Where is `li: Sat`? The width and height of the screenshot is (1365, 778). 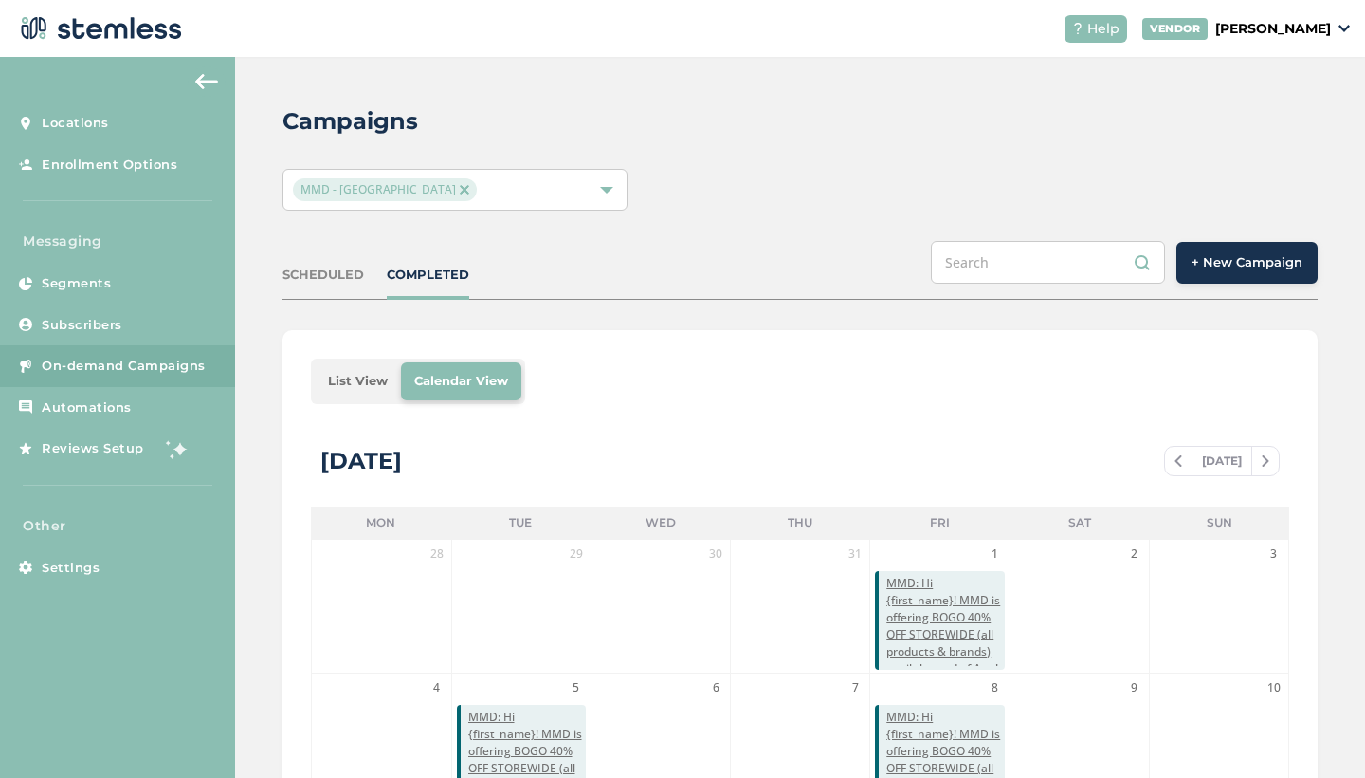 li: Sat is located at coordinates (1079, 522).